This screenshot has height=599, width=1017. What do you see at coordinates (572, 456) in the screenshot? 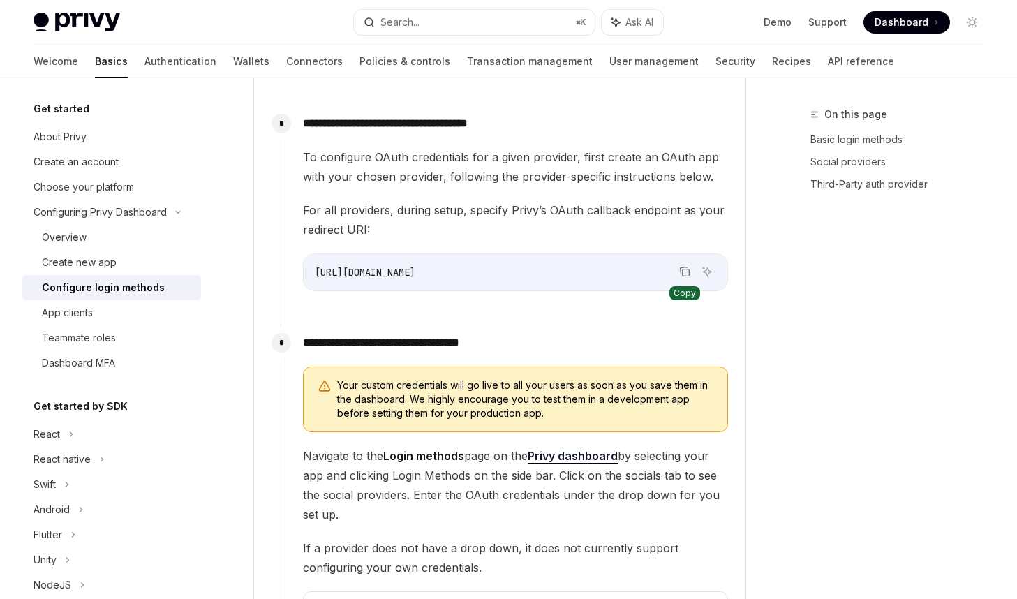
I see `a: Privy dashboard` at bounding box center [572, 456].